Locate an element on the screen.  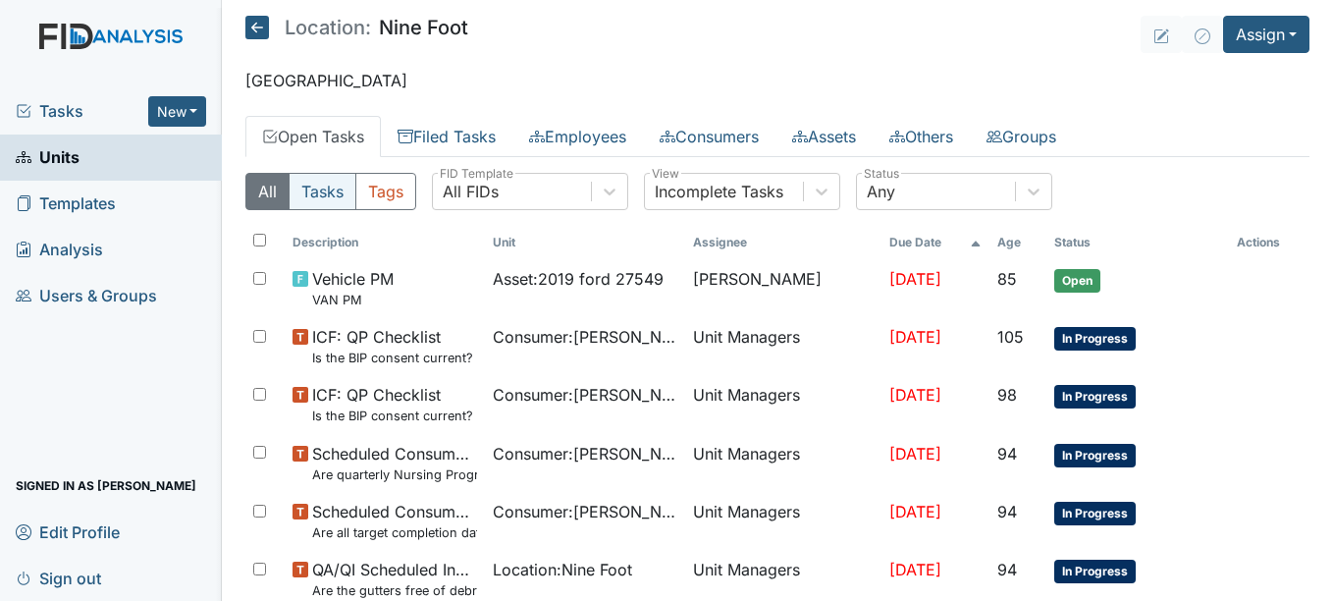
span: 105 is located at coordinates (1010, 337).